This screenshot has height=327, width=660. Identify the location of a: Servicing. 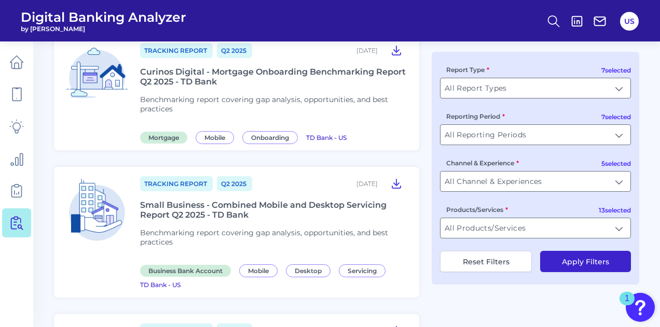
(364, 270).